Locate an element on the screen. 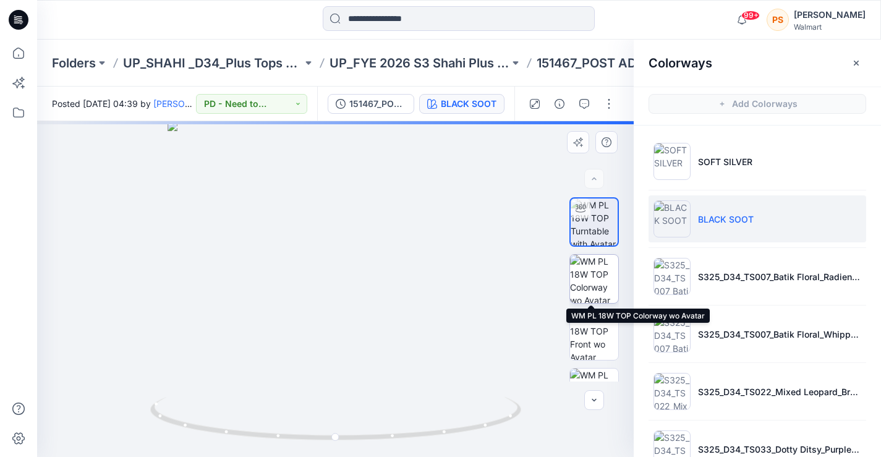  a: UP_FYE 2026 S3 Shahi Plus Tops Dresses Bottoms is located at coordinates (419, 63).